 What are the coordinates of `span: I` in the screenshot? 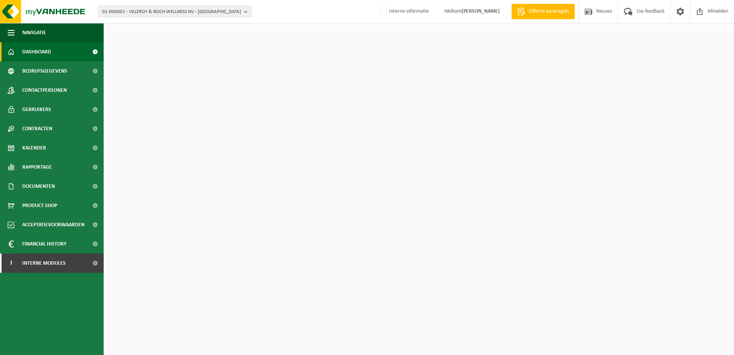 It's located at (11, 263).